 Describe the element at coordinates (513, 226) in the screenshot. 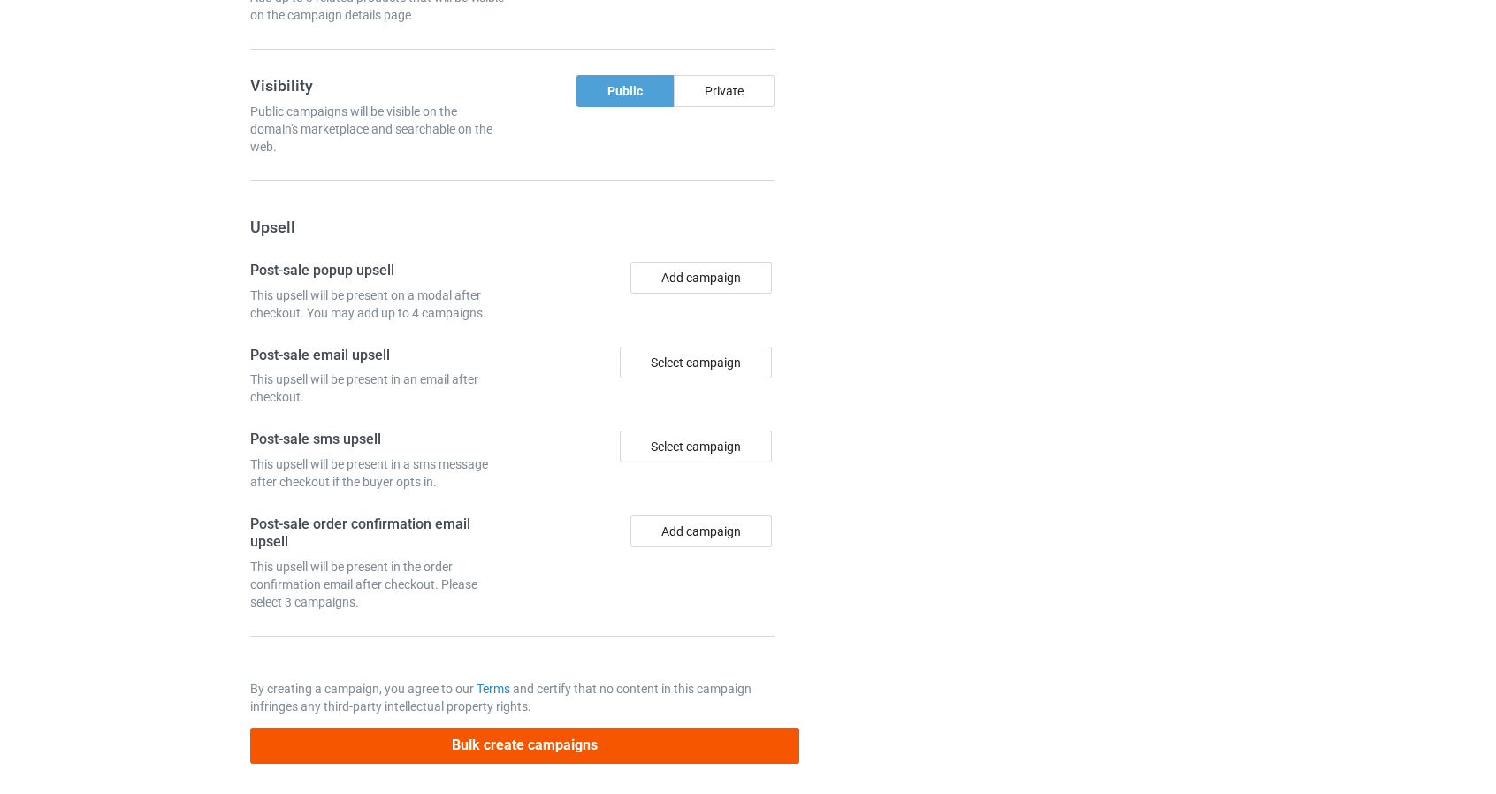

I see `h3: Upsell` at that location.